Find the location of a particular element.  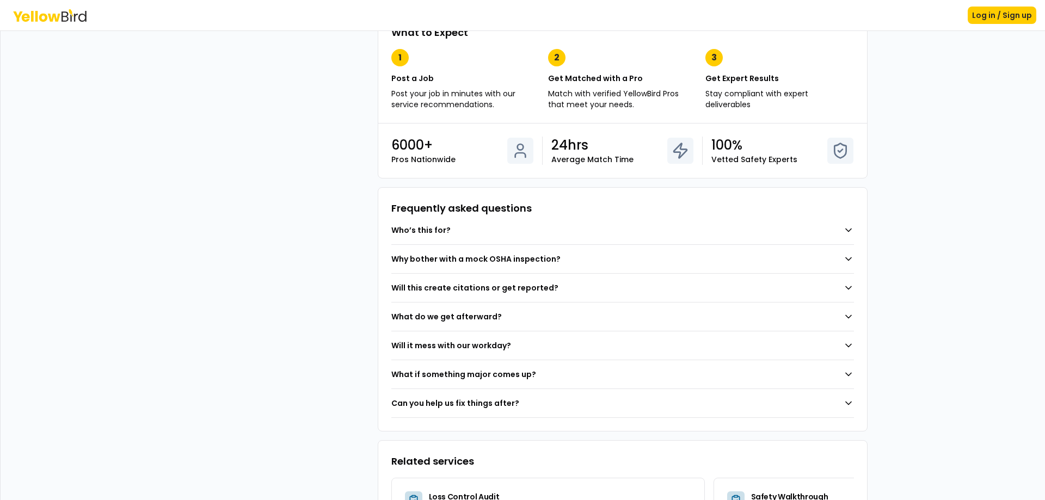

p: 6000+ is located at coordinates (412, 145).